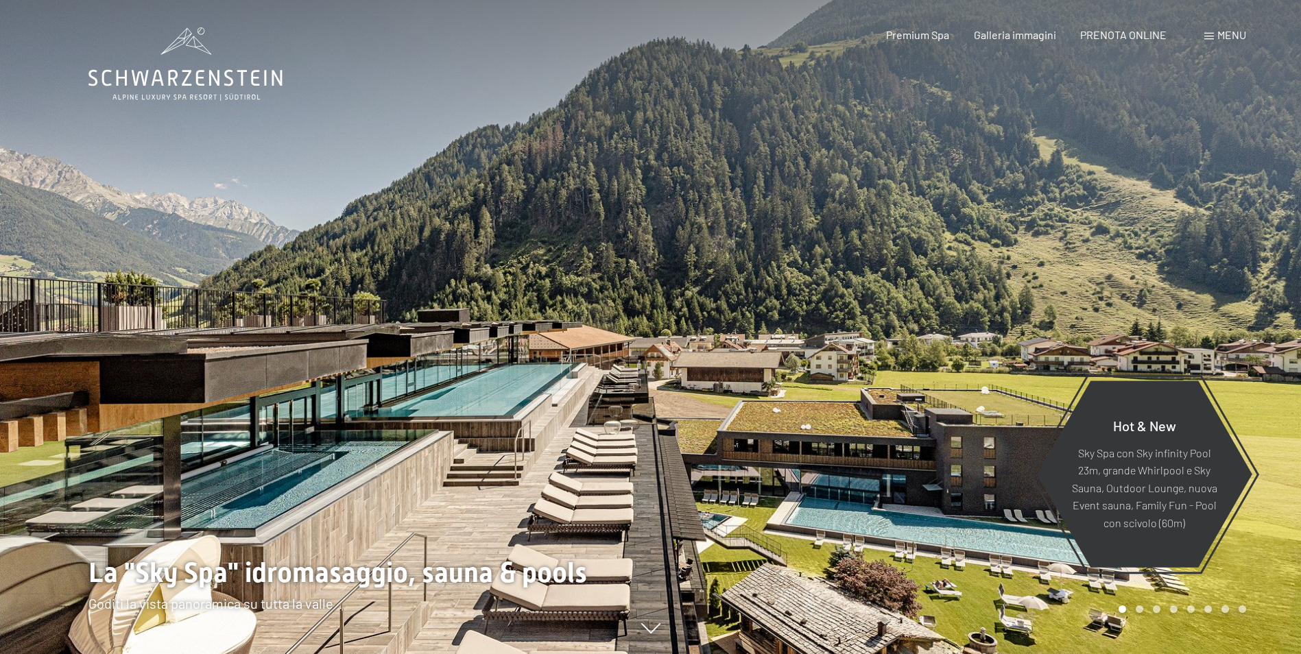 The height and width of the screenshot is (654, 1301). What do you see at coordinates (1232, 34) in the screenshot?
I see `span: Menu` at bounding box center [1232, 34].